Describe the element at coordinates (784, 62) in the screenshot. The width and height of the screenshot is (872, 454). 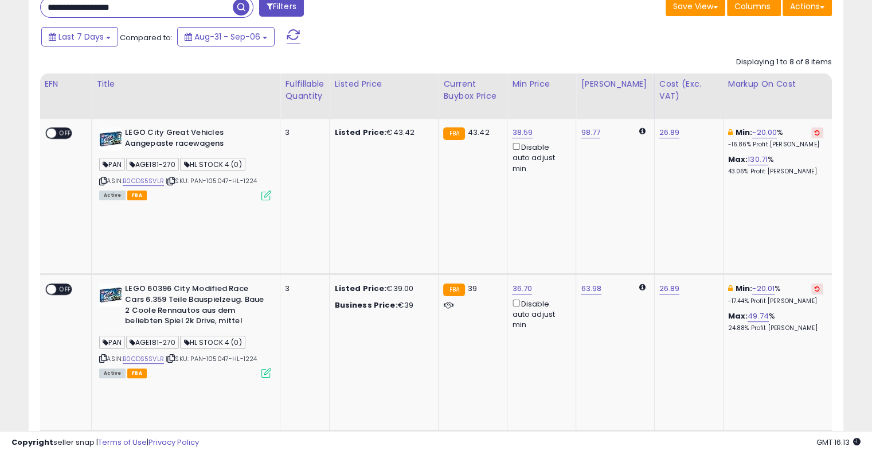
I see `div: Displaying 1 to 8 of 8 items` at that location.